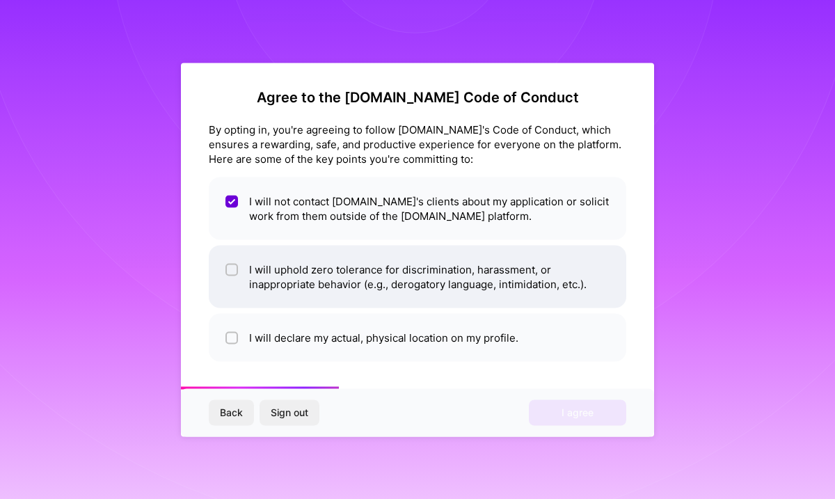  What do you see at coordinates (231, 412) in the screenshot?
I see `button: Back` at bounding box center [231, 412].